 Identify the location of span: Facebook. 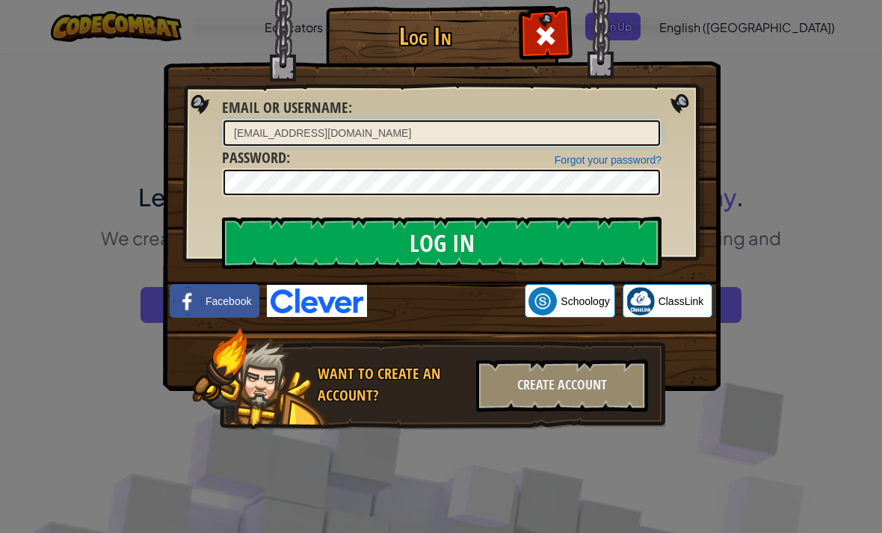
(228, 301).